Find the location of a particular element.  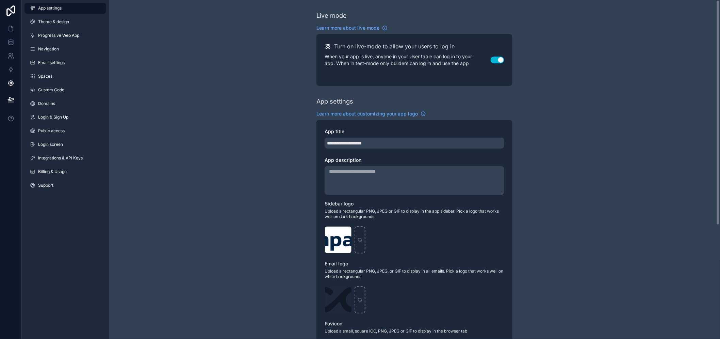

a: Integrations & API Keys is located at coordinates (65, 158).